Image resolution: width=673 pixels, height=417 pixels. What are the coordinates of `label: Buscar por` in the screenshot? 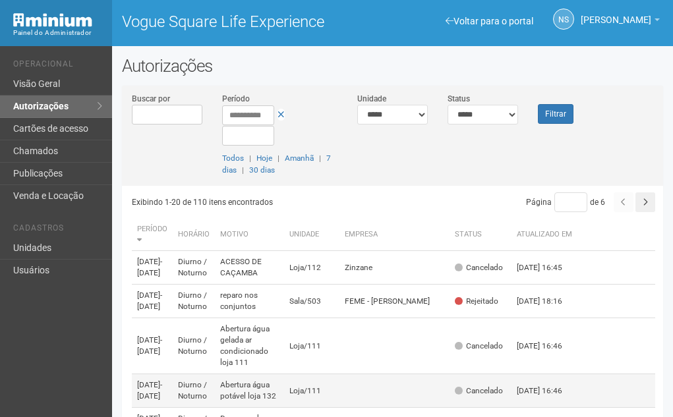 It's located at (151, 99).